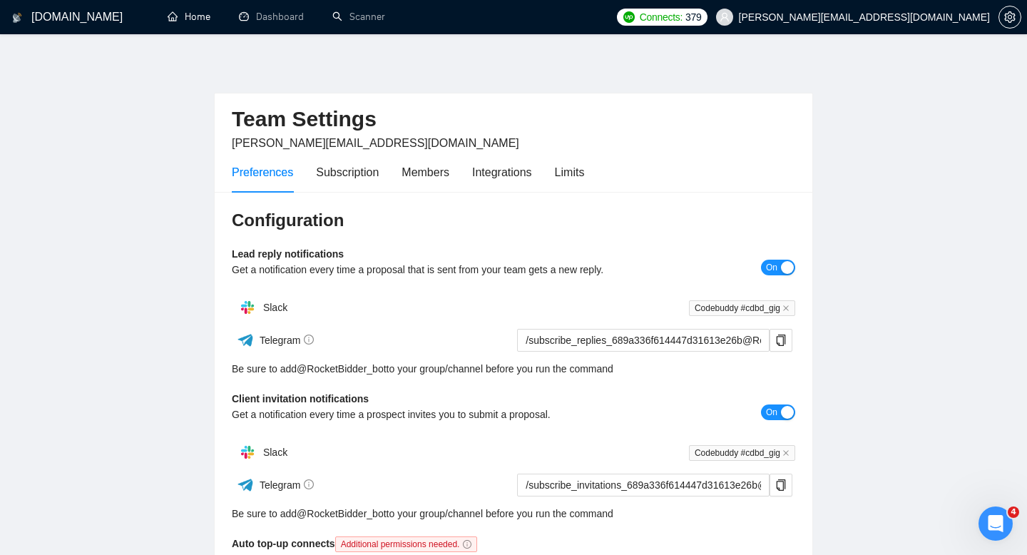  What do you see at coordinates (287, 254) in the screenshot?
I see `b: Lead reply notifications` at bounding box center [287, 254].